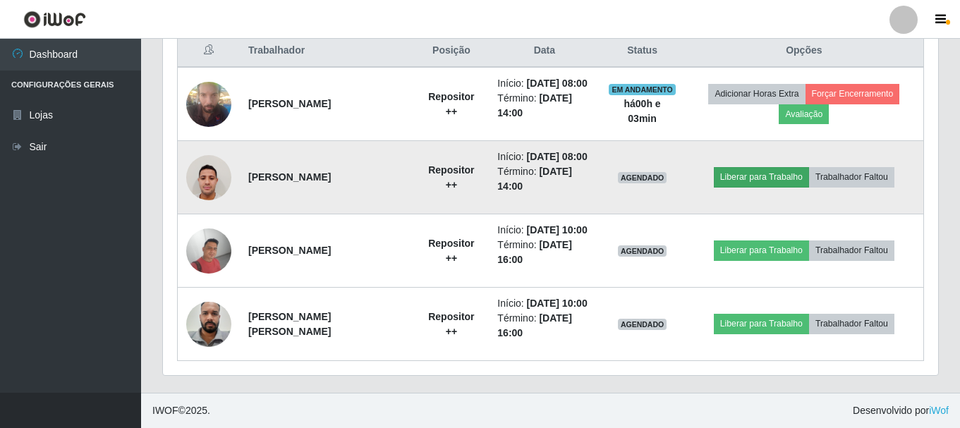 Image resolution: width=960 pixels, height=428 pixels. What do you see at coordinates (939, 410) in the screenshot?
I see `a: iWof` at bounding box center [939, 410].